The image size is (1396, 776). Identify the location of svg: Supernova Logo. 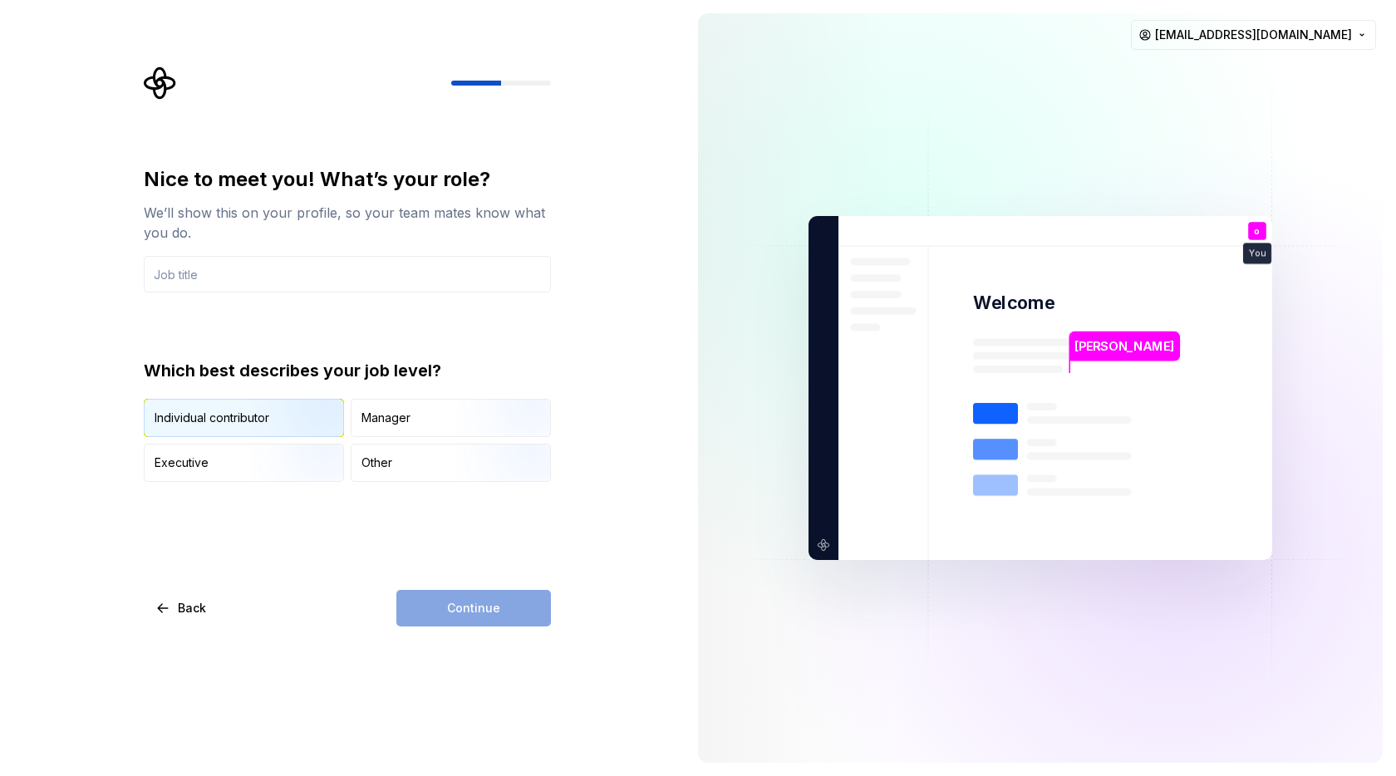
(160, 83).